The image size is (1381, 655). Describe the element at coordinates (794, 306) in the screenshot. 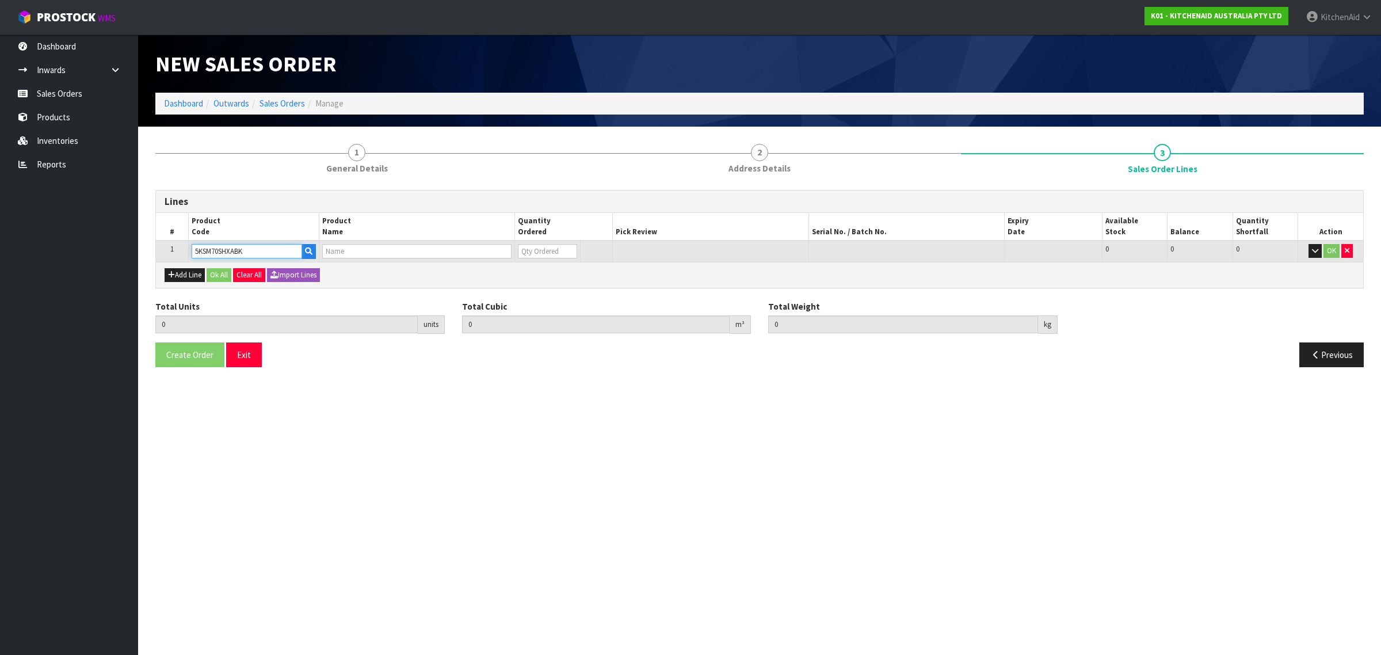

I see `label: Total Weight` at that location.